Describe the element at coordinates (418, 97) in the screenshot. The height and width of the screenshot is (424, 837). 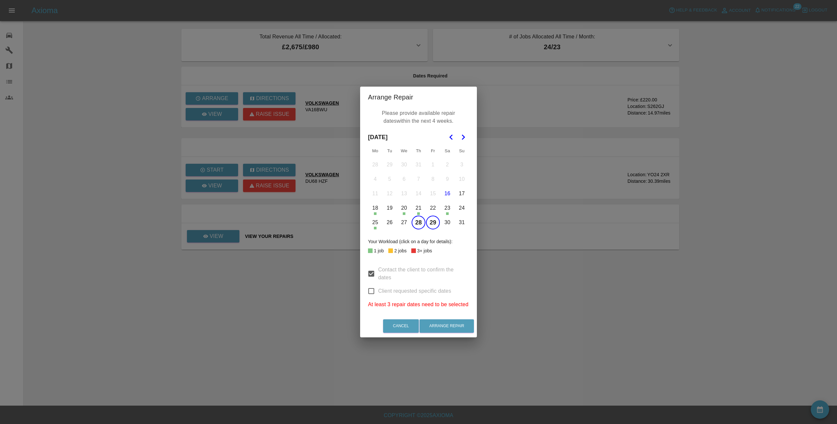
I see `h2: Arrange Repair` at that location.